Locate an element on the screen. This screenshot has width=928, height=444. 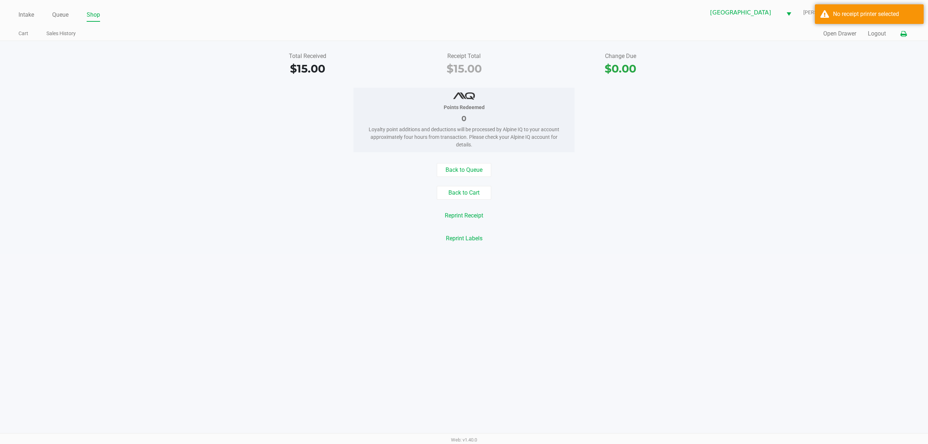
a: Shop is located at coordinates (93, 15).